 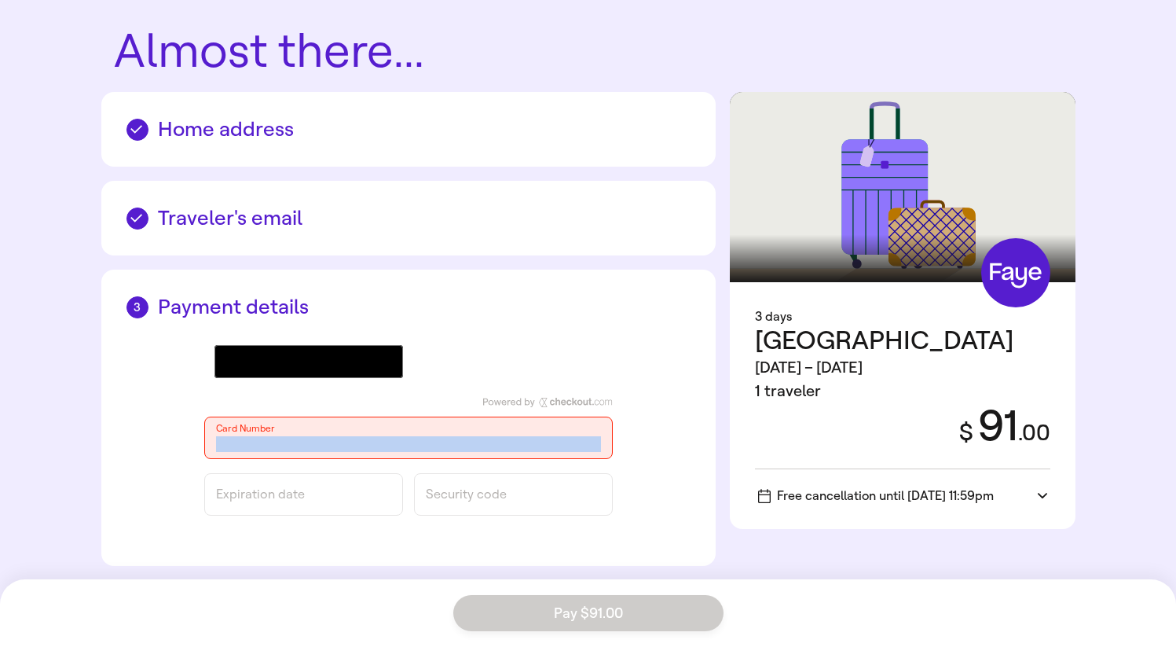 I want to click on h2: Traveler's email, so click(x=409, y=218).